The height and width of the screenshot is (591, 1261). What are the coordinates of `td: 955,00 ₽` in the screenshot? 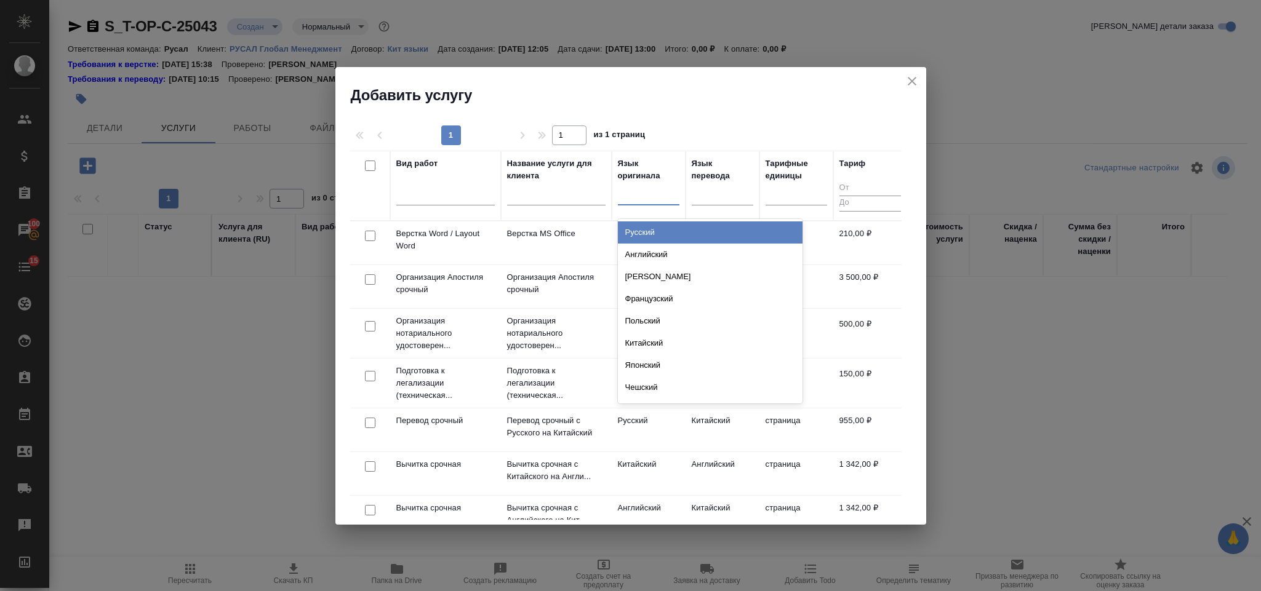 It's located at (870, 430).